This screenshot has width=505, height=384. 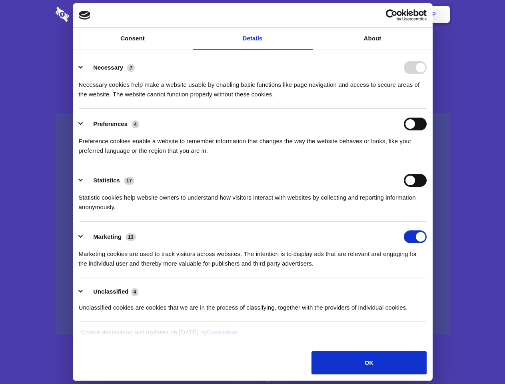 I want to click on a: Details, so click(x=252, y=38).